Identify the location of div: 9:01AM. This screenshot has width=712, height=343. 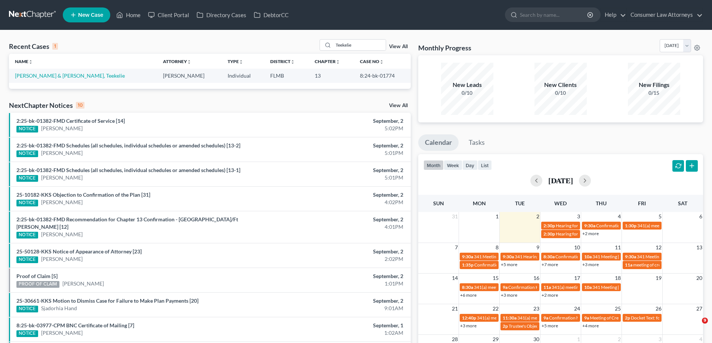
(341, 309).